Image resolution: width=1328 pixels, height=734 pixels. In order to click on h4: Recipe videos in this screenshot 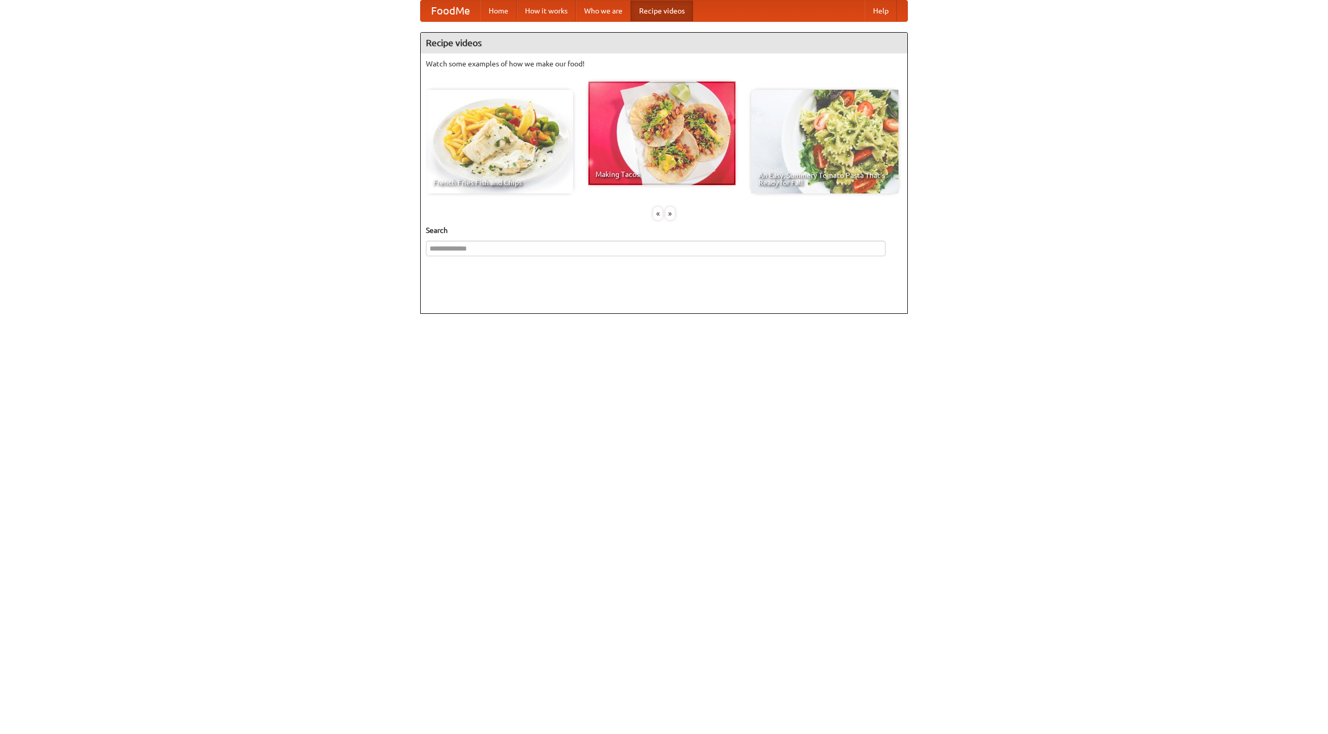, I will do `click(664, 43)`.